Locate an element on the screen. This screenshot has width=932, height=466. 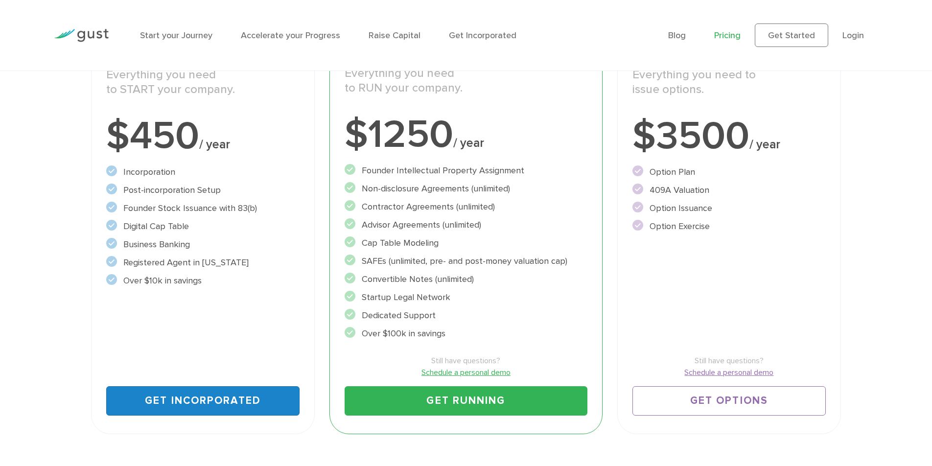
a: Login is located at coordinates (854, 35).